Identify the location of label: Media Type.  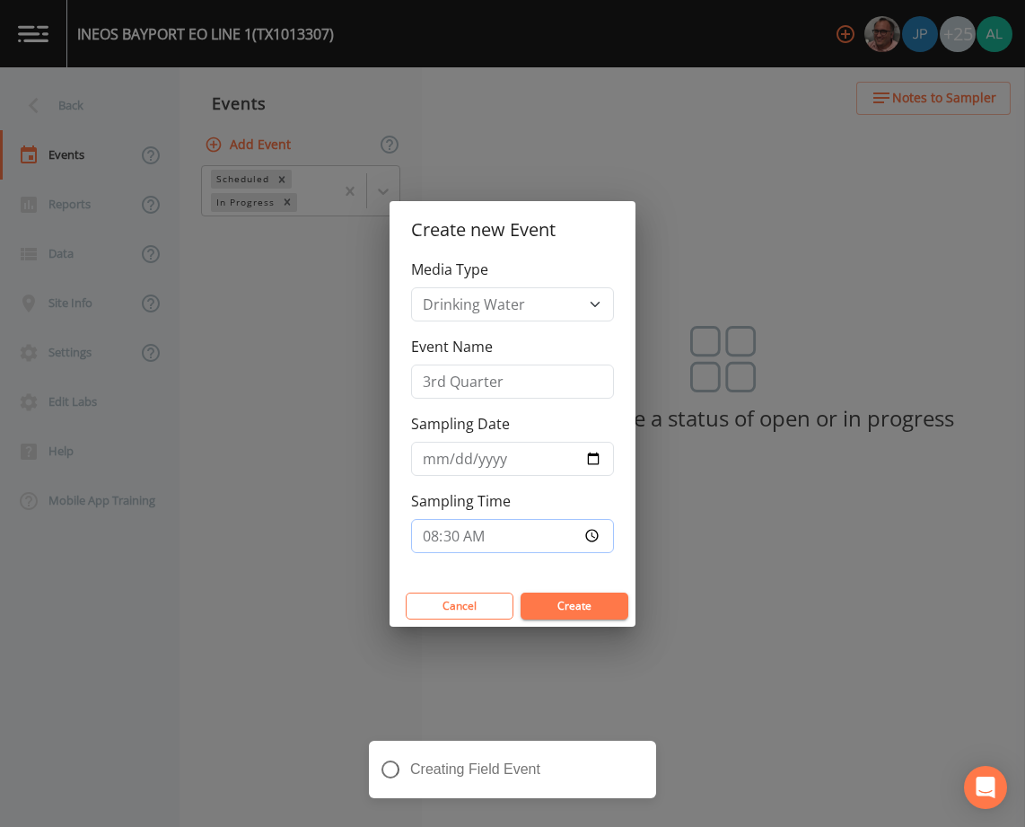
(450, 269).